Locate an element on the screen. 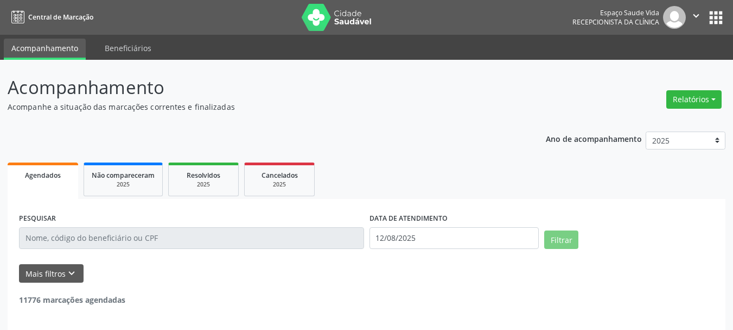 The width and height of the screenshot is (733, 330). strong: 11776 marcações agendadas is located at coordinates (72, 299).